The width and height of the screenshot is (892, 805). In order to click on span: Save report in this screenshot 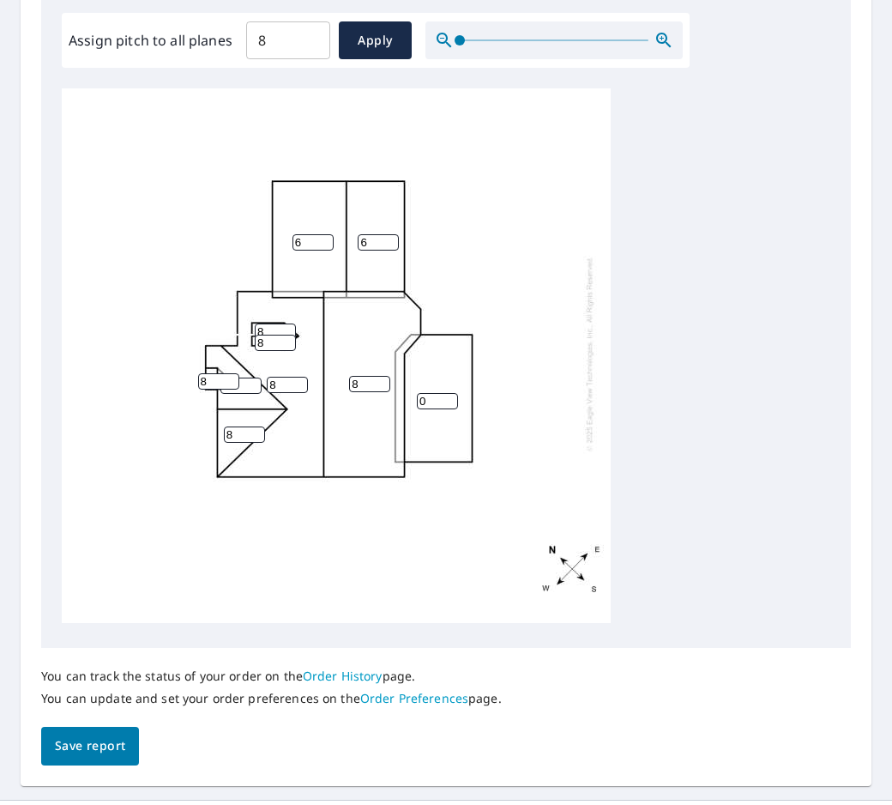, I will do `click(90, 746)`.